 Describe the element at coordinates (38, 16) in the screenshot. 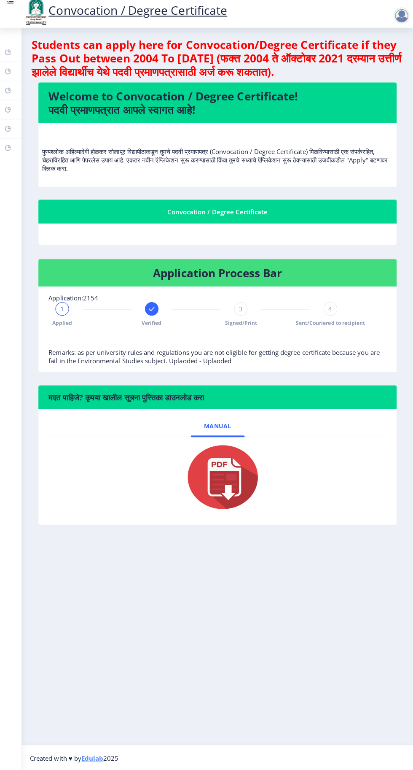

I see `img: logo` at that location.